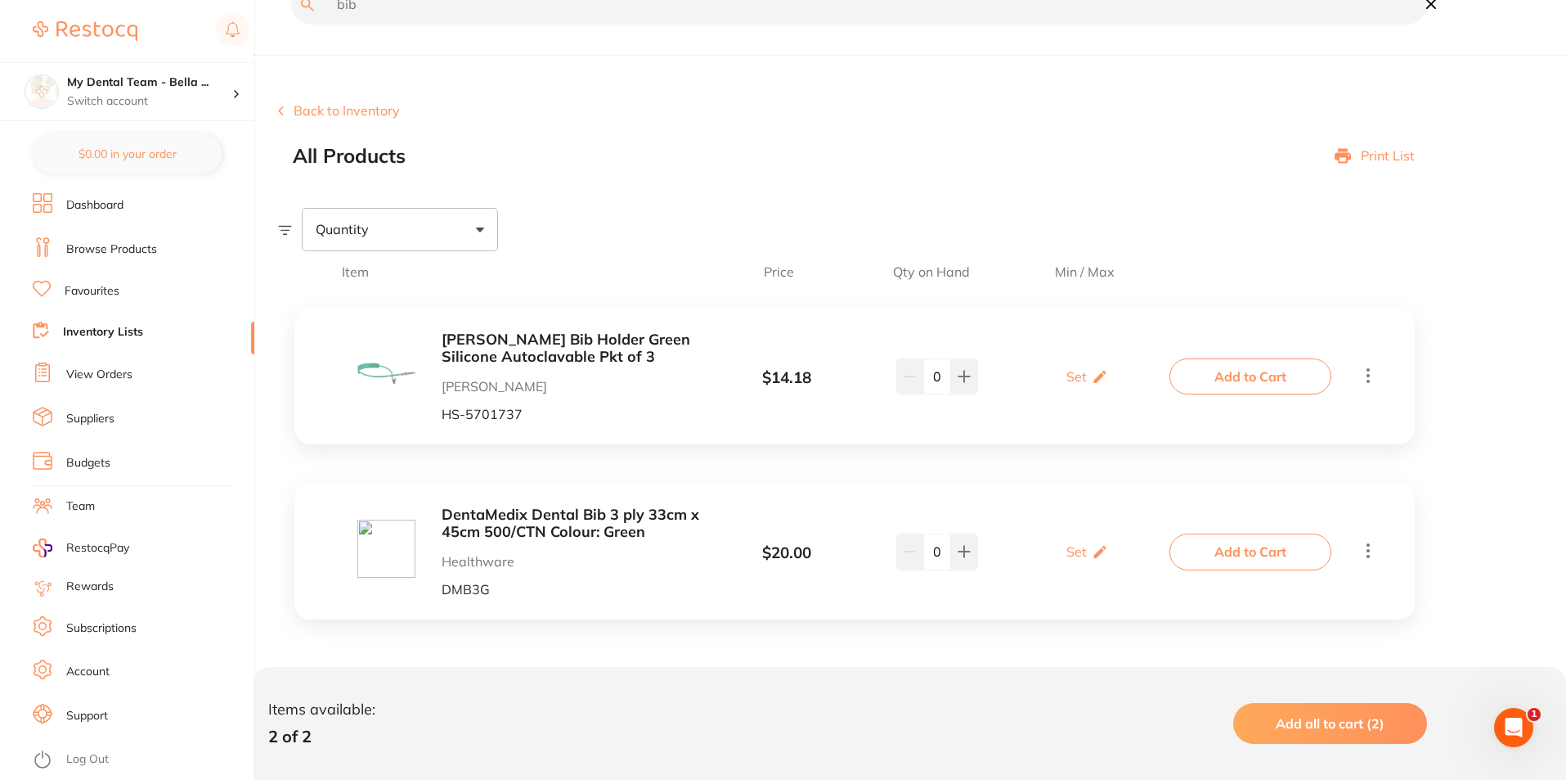 The image size is (1566, 780). What do you see at coordinates (571, 589) in the screenshot?
I see `p: DMB3G` at bounding box center [571, 589].